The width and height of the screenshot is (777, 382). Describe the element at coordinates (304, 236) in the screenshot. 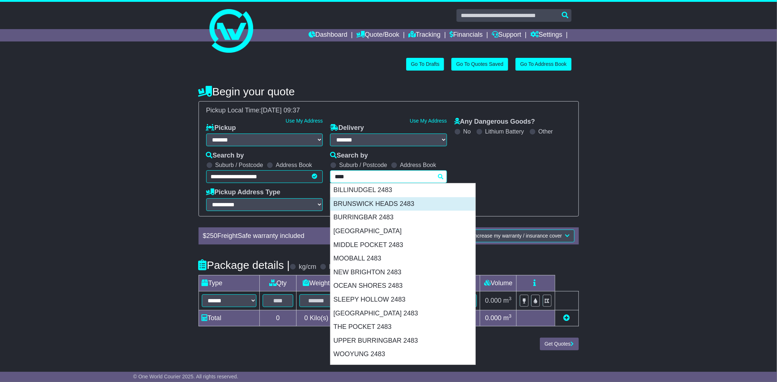

I see `div: $ FreightSafe warranty included` at that location.